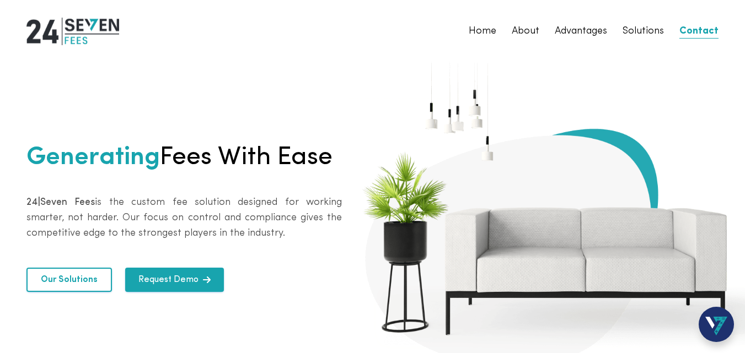 This screenshot has height=353, width=745. Describe the element at coordinates (482, 31) in the screenshot. I see `a: Home` at that location.